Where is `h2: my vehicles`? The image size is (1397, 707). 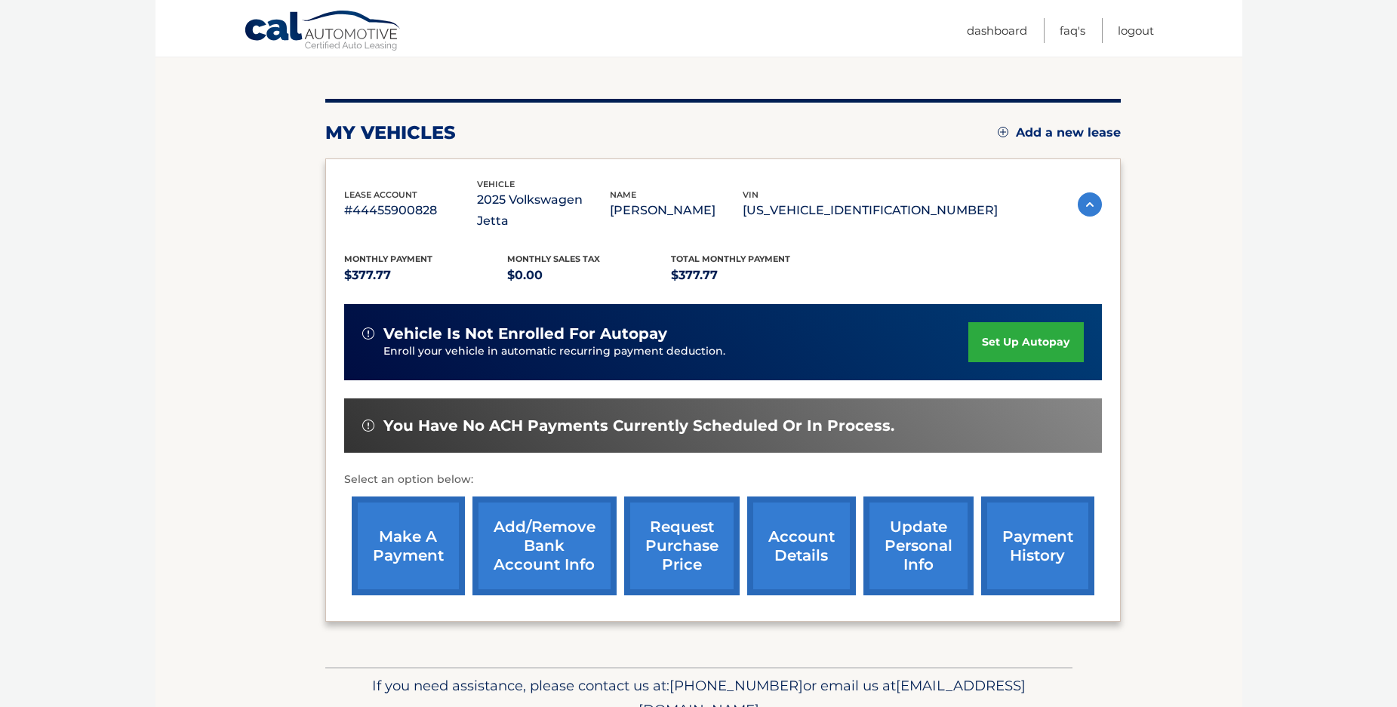 h2: my vehicles is located at coordinates (390, 133).